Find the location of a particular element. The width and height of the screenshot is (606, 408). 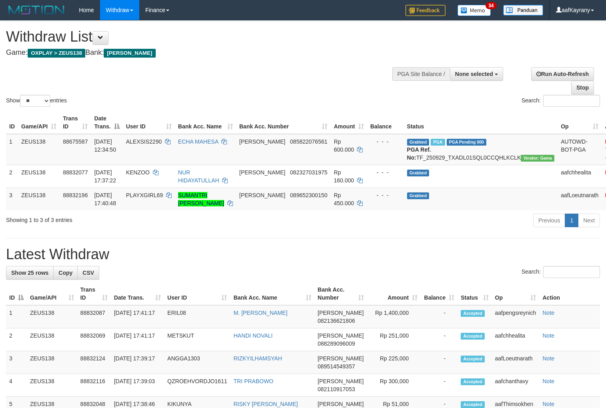

a: Previous is located at coordinates (549, 221).